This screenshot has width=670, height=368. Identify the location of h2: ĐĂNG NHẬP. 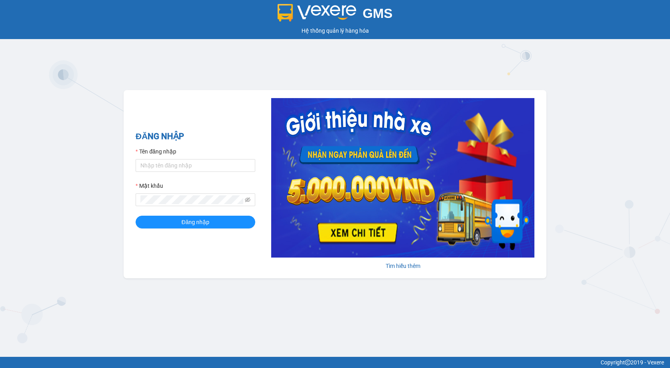
(195, 136).